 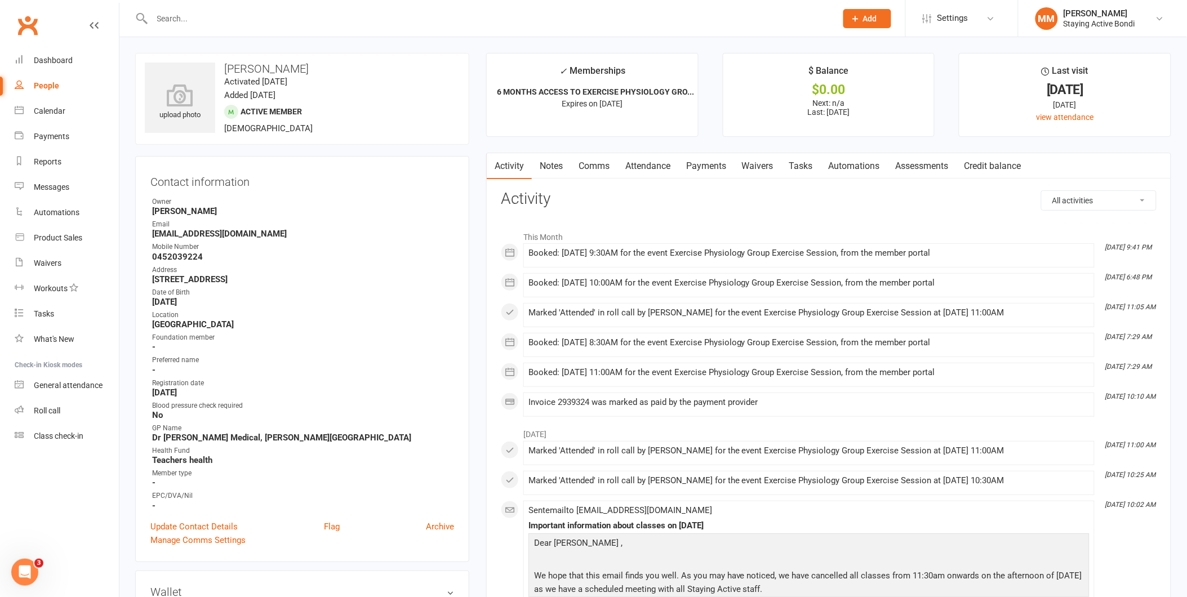 What do you see at coordinates (440, 527) in the screenshot?
I see `a: Archive` at bounding box center [440, 527].